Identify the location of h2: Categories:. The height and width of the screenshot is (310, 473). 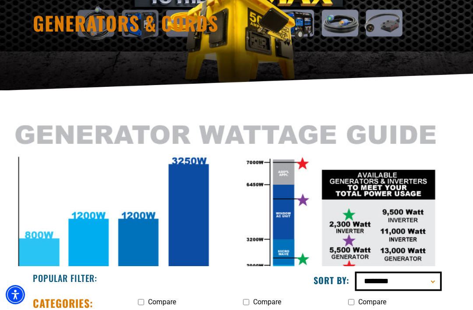
(63, 302).